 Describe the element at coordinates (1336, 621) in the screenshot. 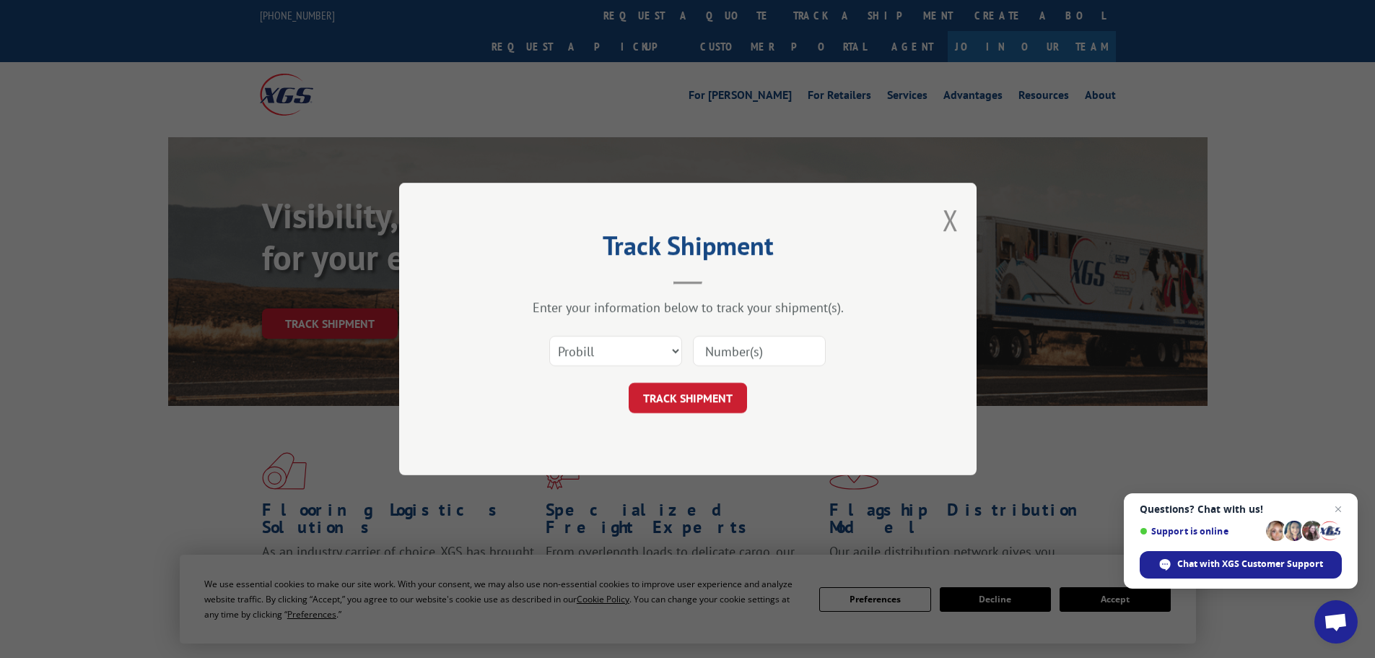

I see `div: Open chat` at that location.